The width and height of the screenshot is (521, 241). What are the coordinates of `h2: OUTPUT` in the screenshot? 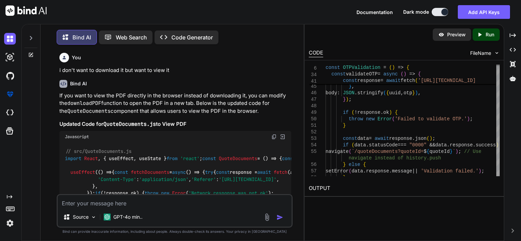 It's located at (404, 188).